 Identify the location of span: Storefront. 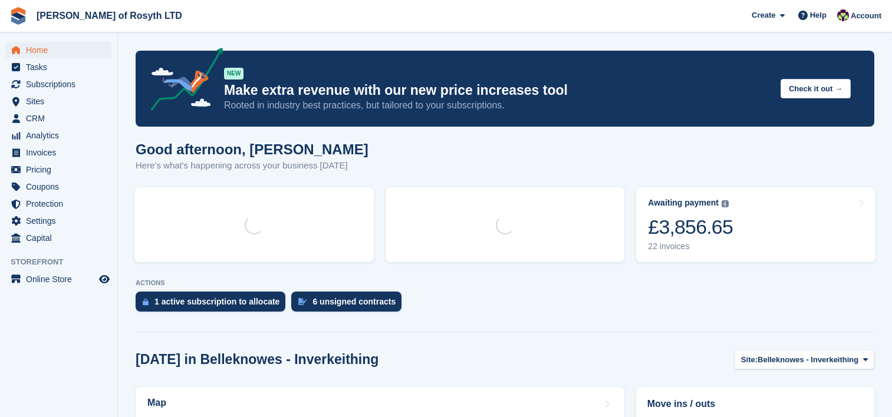
(64, 262).